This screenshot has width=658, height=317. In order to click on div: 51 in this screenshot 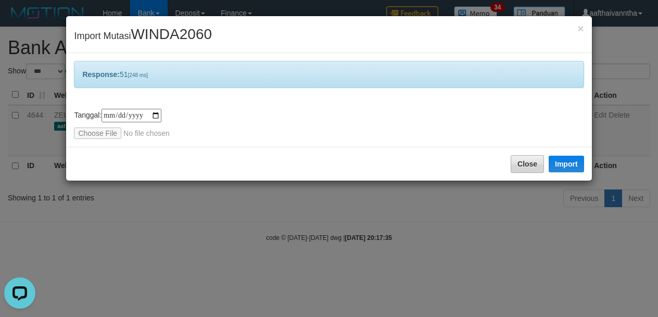, I will do `click(328, 74)`.